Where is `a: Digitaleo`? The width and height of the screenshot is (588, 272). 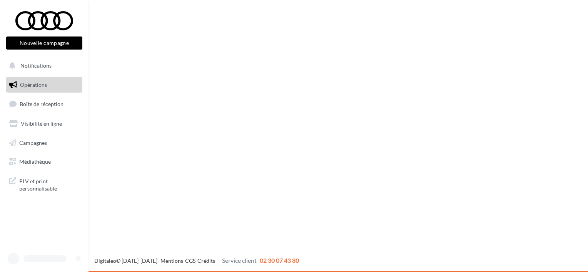
a: Digitaleo is located at coordinates (105, 261).